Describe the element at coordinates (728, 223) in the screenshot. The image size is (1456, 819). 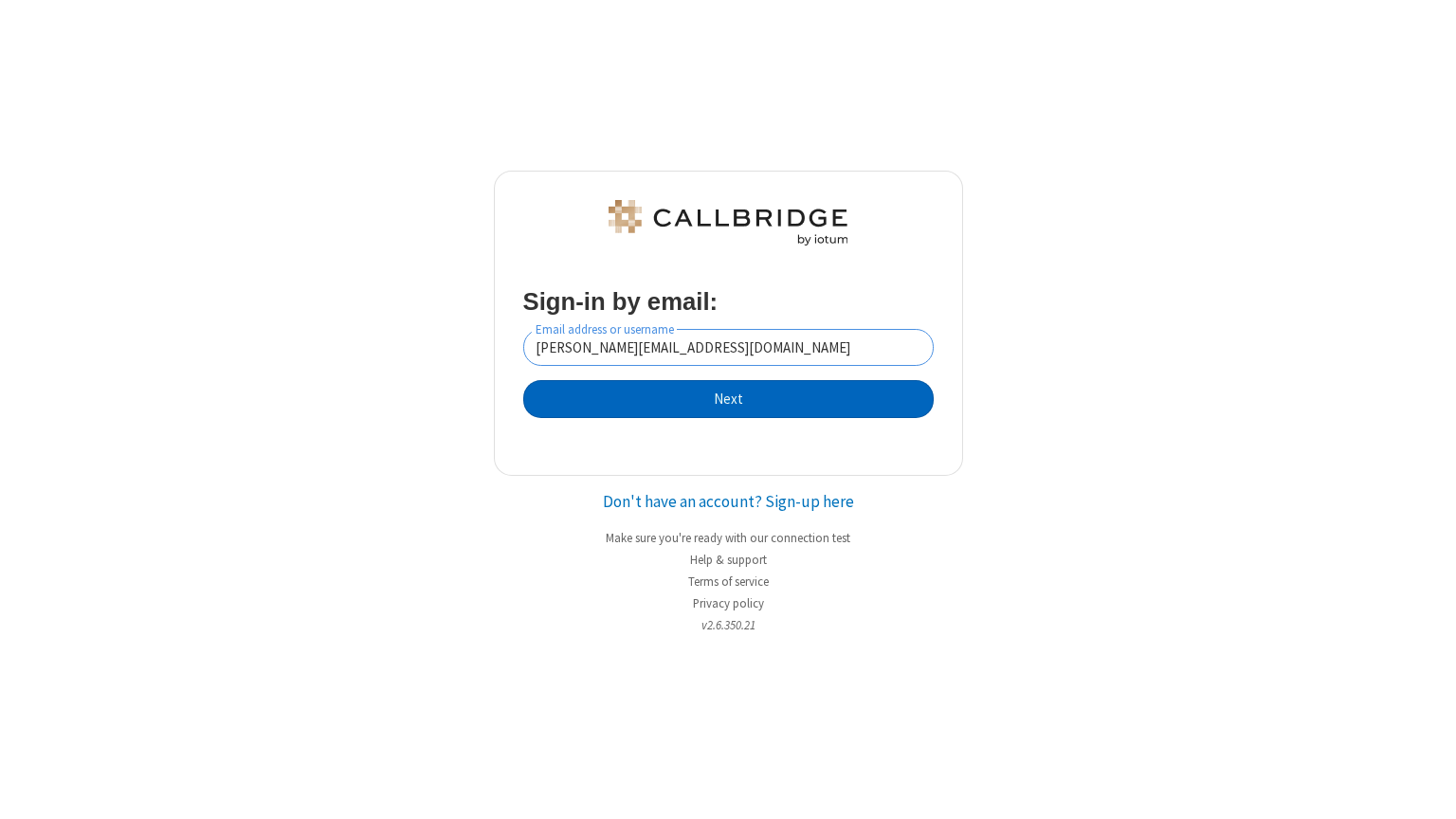
I see `img: logo.png` at that location.